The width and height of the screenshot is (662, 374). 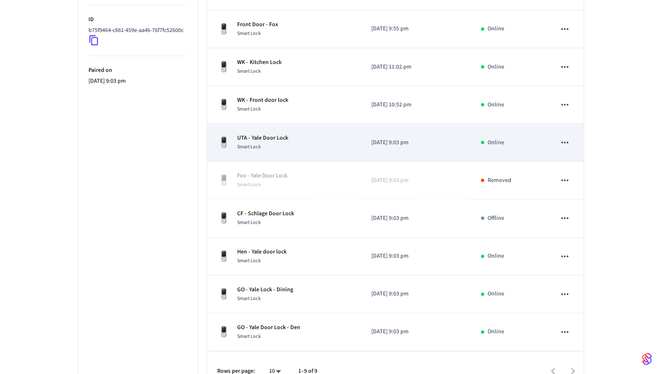 I want to click on p: WK - Front door lock, so click(x=262, y=100).